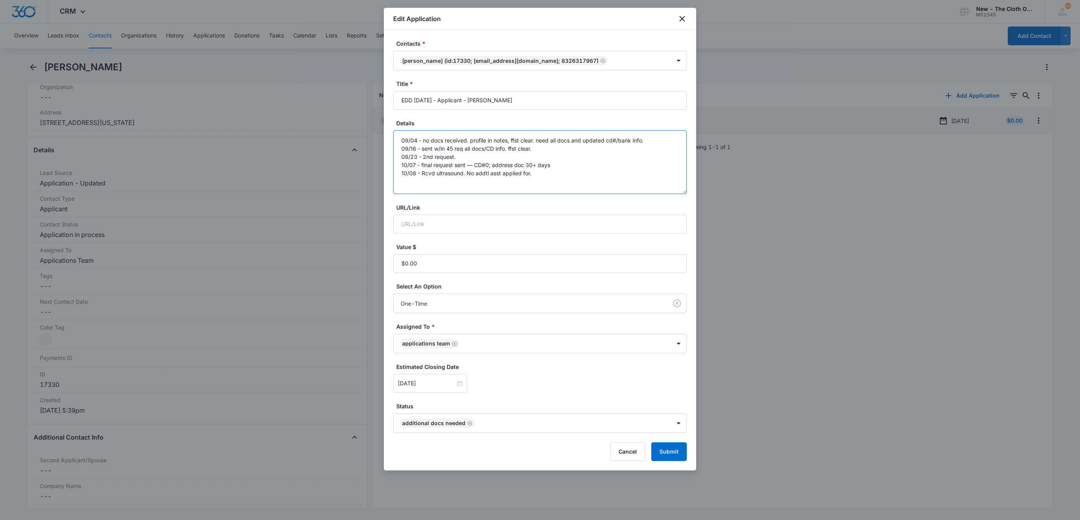  I want to click on label: Value $, so click(543, 247).